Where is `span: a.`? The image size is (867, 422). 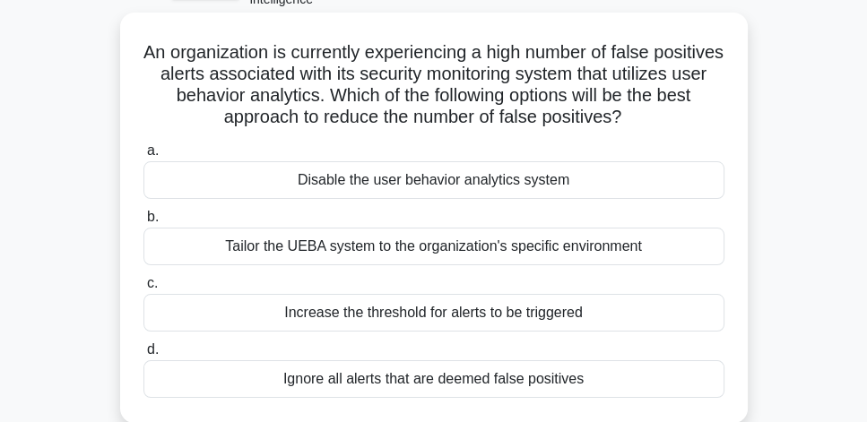 span: a. is located at coordinates (152, 150).